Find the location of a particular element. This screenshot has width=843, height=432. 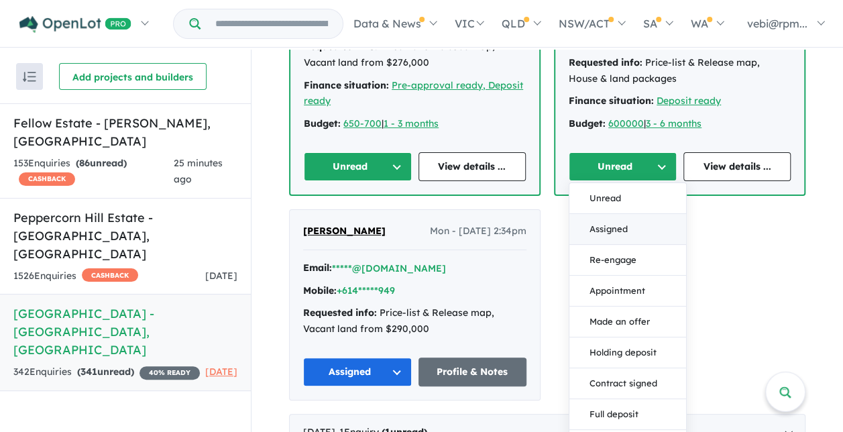

button: Contract signed is located at coordinates (627, 383).